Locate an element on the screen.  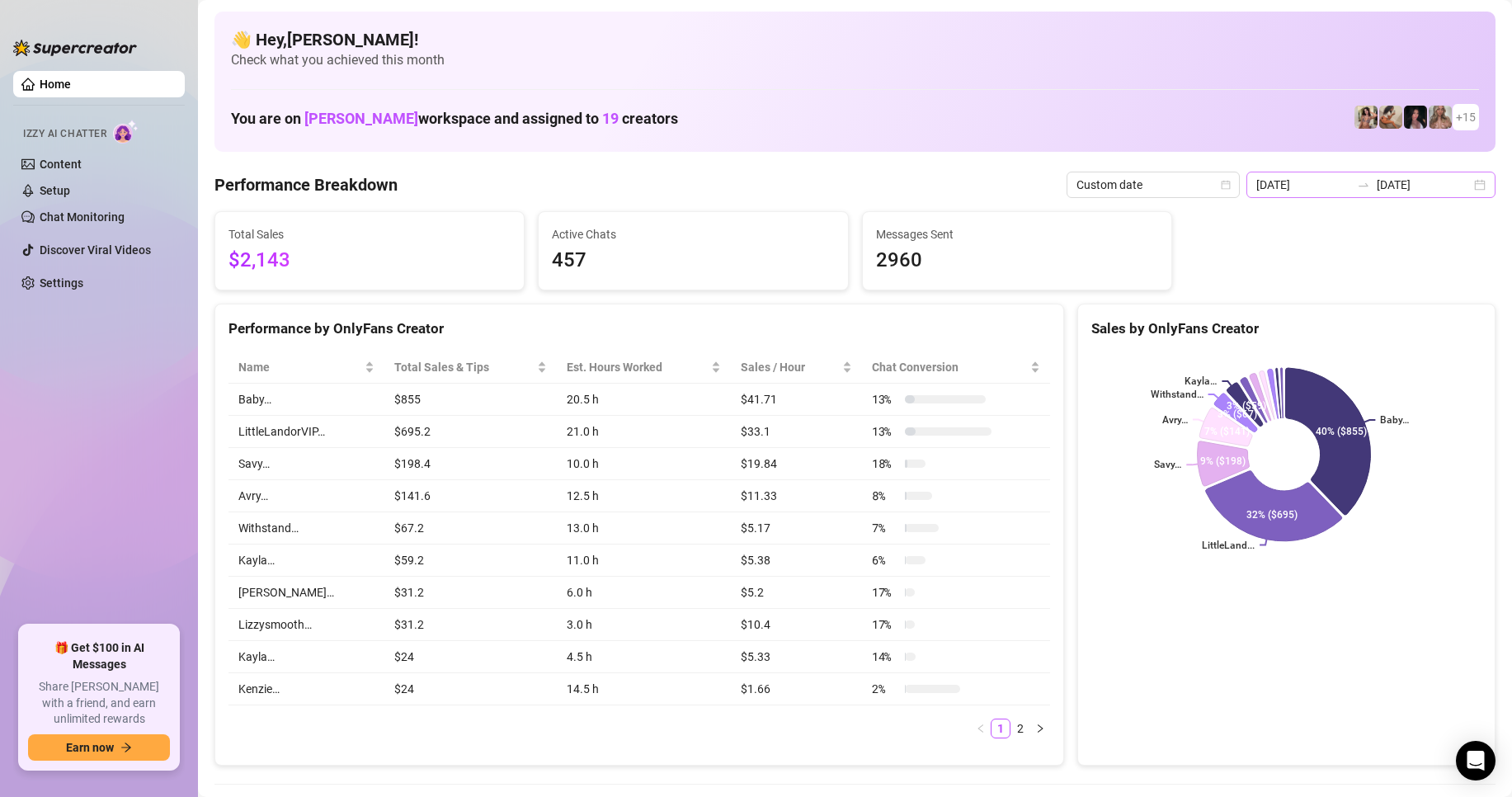
span: 13 % is located at coordinates (886, 432).